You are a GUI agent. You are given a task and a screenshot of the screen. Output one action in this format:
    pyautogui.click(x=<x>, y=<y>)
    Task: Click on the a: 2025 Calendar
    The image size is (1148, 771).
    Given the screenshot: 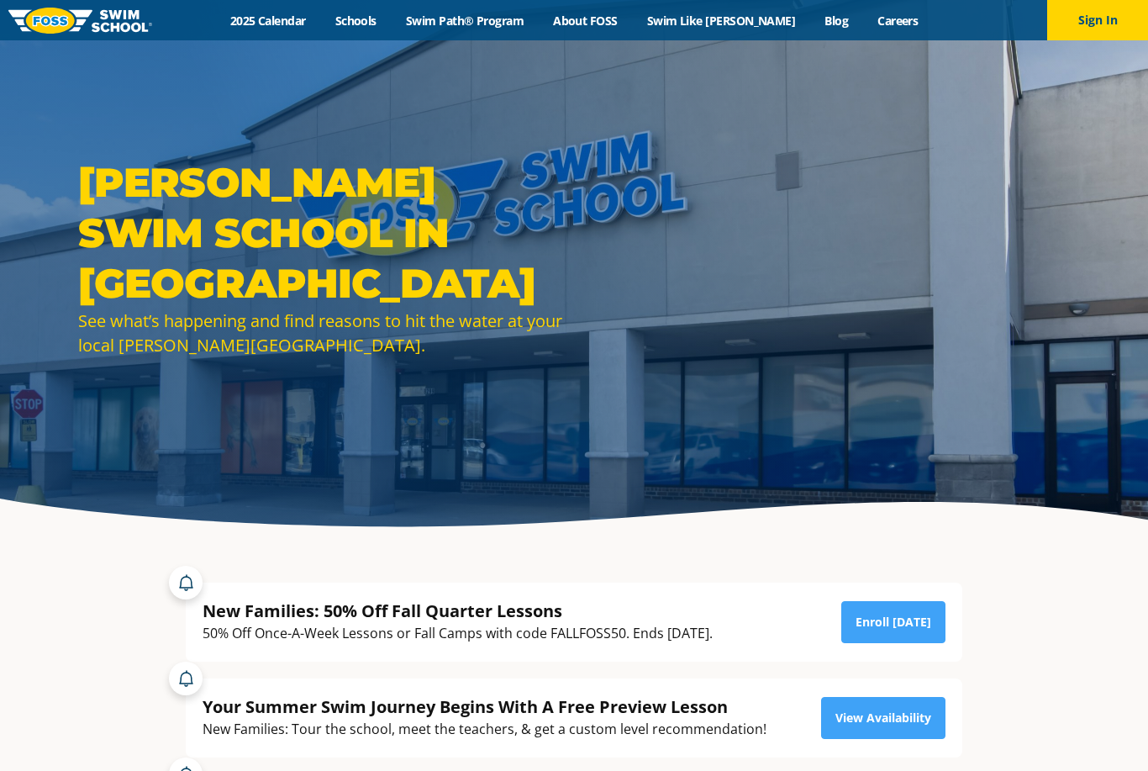 What is the action you would take?
    pyautogui.click(x=267, y=20)
    